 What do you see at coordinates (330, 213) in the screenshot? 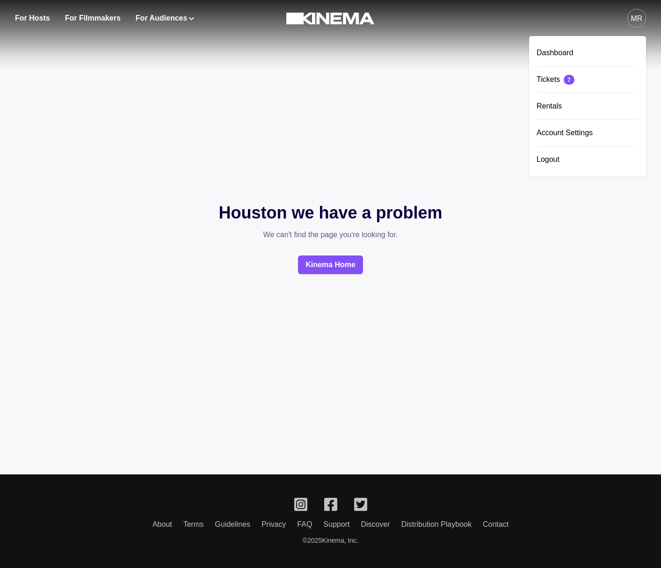
I see `p: Houston we have a problem` at bounding box center [330, 213].